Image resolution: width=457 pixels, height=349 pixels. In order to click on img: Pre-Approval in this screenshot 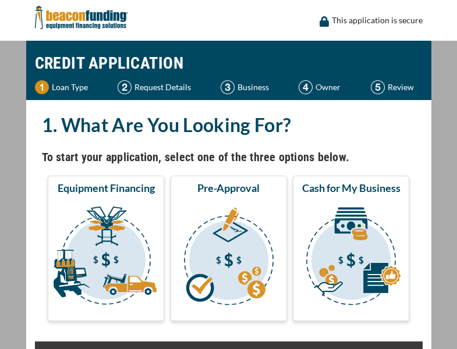, I will do `click(229, 258)`.